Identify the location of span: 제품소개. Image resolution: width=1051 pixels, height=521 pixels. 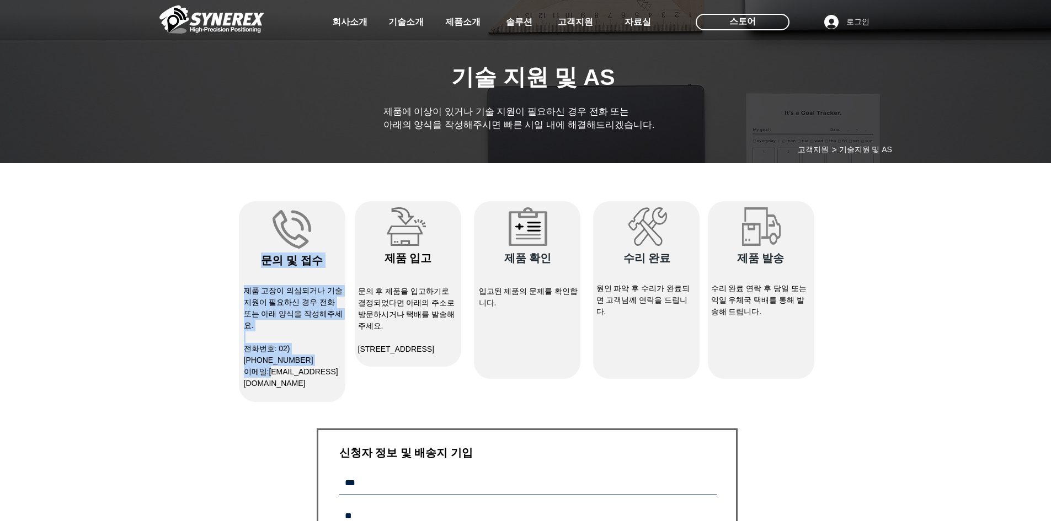
(463, 22).